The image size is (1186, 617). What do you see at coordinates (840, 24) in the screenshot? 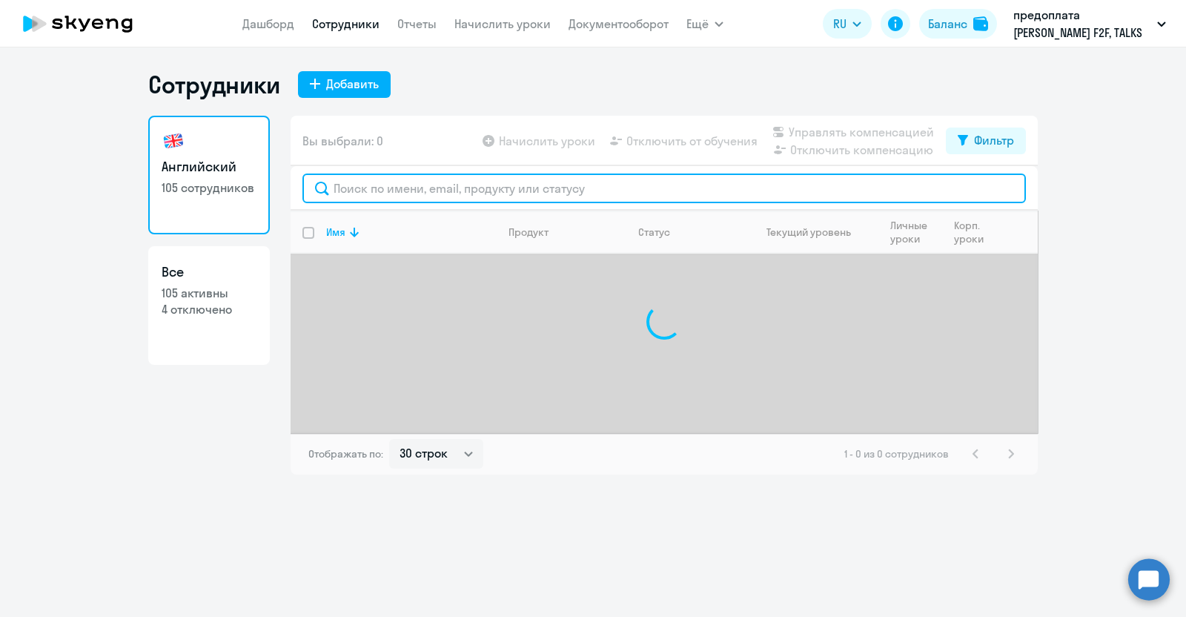
I see `span: RU` at bounding box center [840, 24].